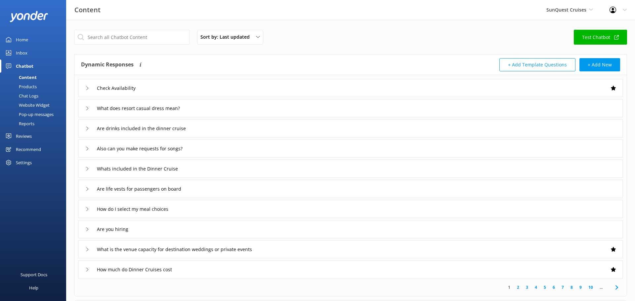 The width and height of the screenshot is (635, 301). Describe the element at coordinates (554, 287) in the screenshot. I see `a: 6` at that location.